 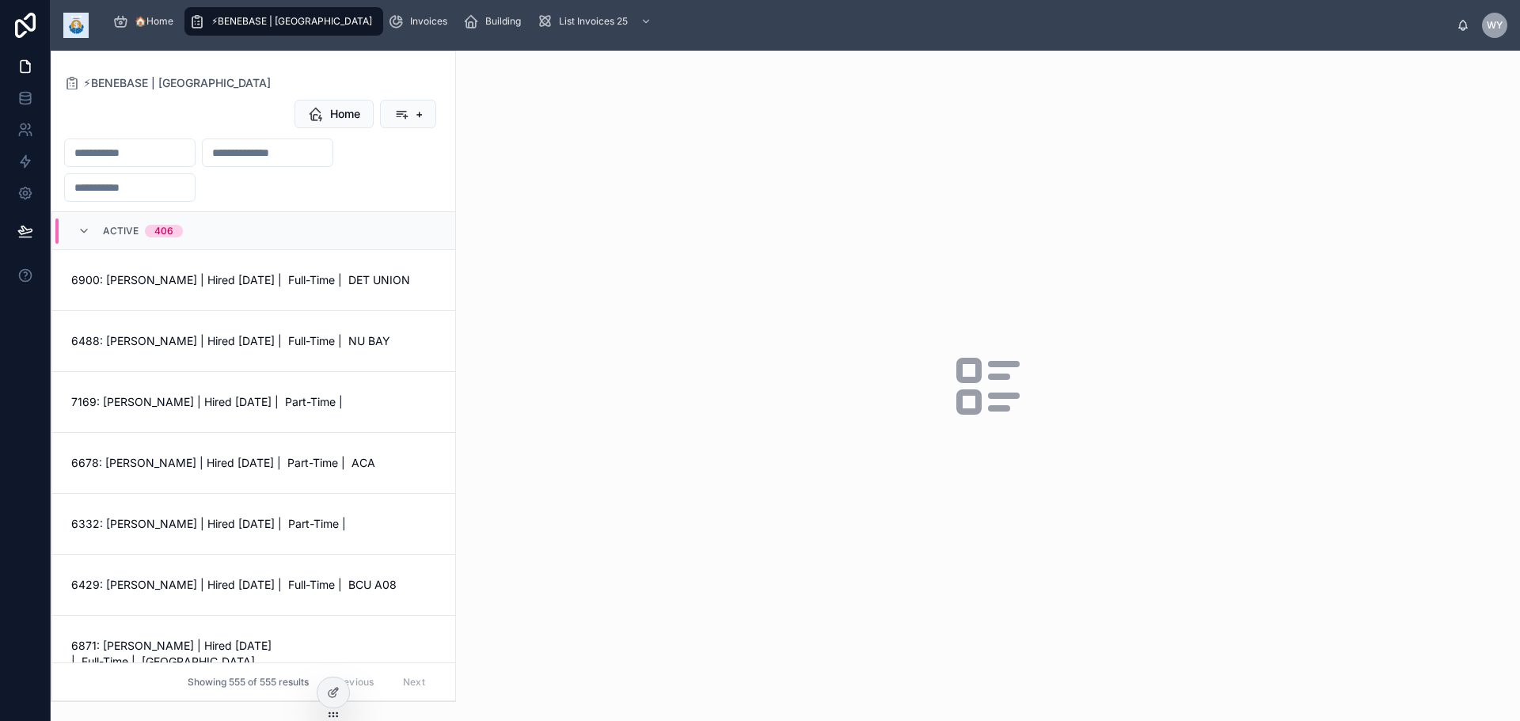 What do you see at coordinates (420, 21) in the screenshot?
I see `a: Invoices` at bounding box center [420, 21].